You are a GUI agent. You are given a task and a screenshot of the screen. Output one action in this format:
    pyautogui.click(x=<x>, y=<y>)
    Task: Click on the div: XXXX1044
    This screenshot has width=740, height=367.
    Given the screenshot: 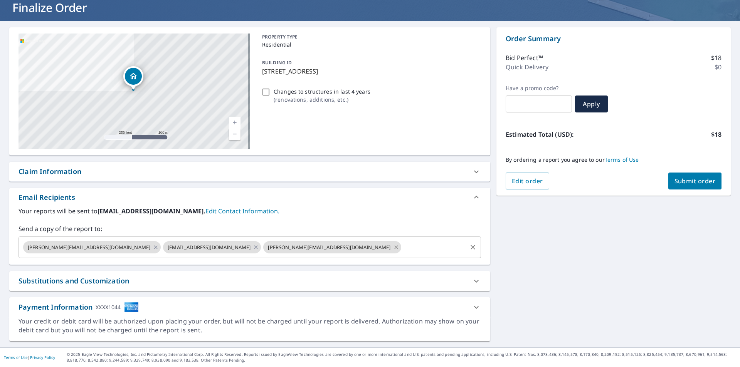 What is the action you would take?
    pyautogui.click(x=108, y=307)
    